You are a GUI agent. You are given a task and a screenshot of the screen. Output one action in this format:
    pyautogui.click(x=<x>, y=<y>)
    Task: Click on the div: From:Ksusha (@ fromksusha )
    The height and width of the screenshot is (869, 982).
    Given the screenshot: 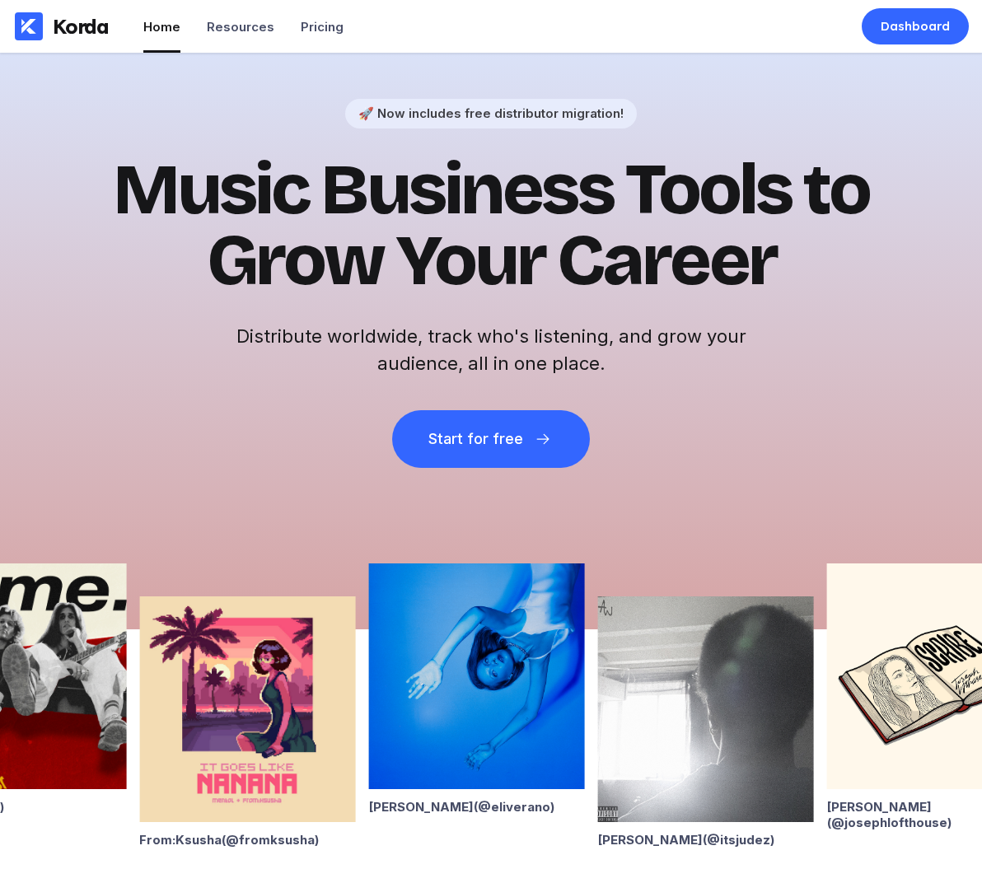 What is the action you would take?
    pyautogui.click(x=247, y=840)
    